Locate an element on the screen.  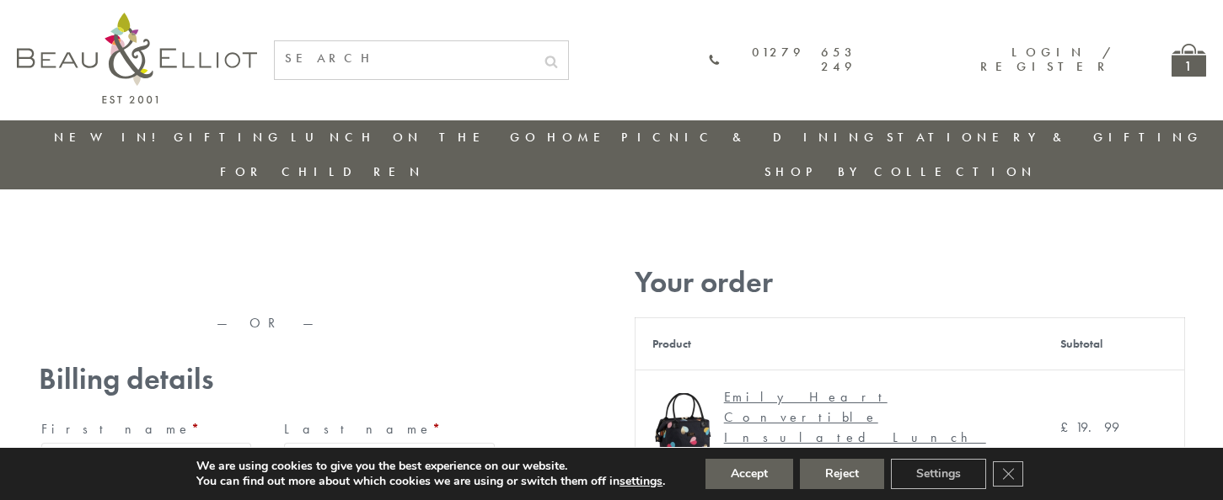
button: Reject is located at coordinates (842, 474).